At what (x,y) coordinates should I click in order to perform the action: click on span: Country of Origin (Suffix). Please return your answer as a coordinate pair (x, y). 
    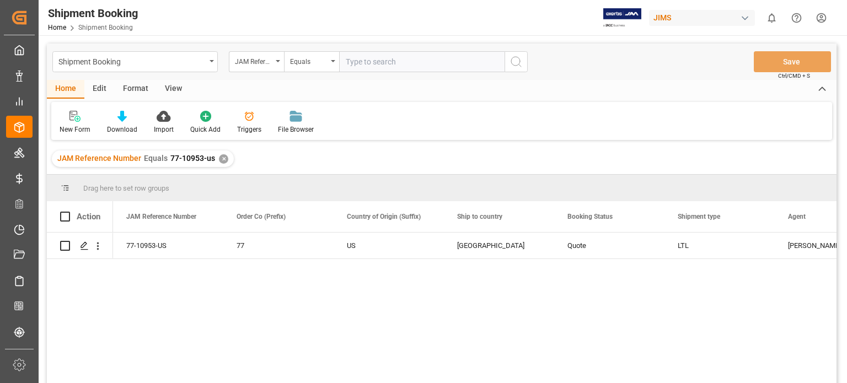
    Looking at the image, I should click on (384, 217).